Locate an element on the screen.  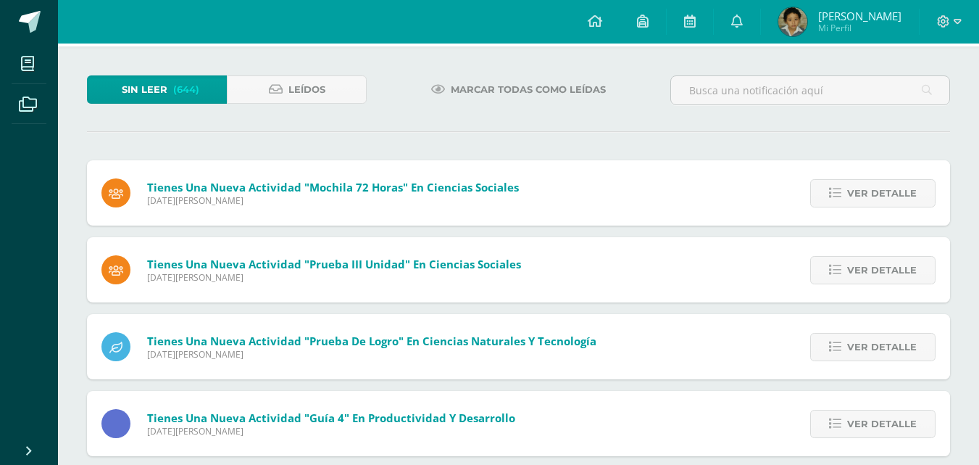
img: 88c364e1b6d7bc8e2f66ef3e364cde8b.png is located at coordinates (793, 22).